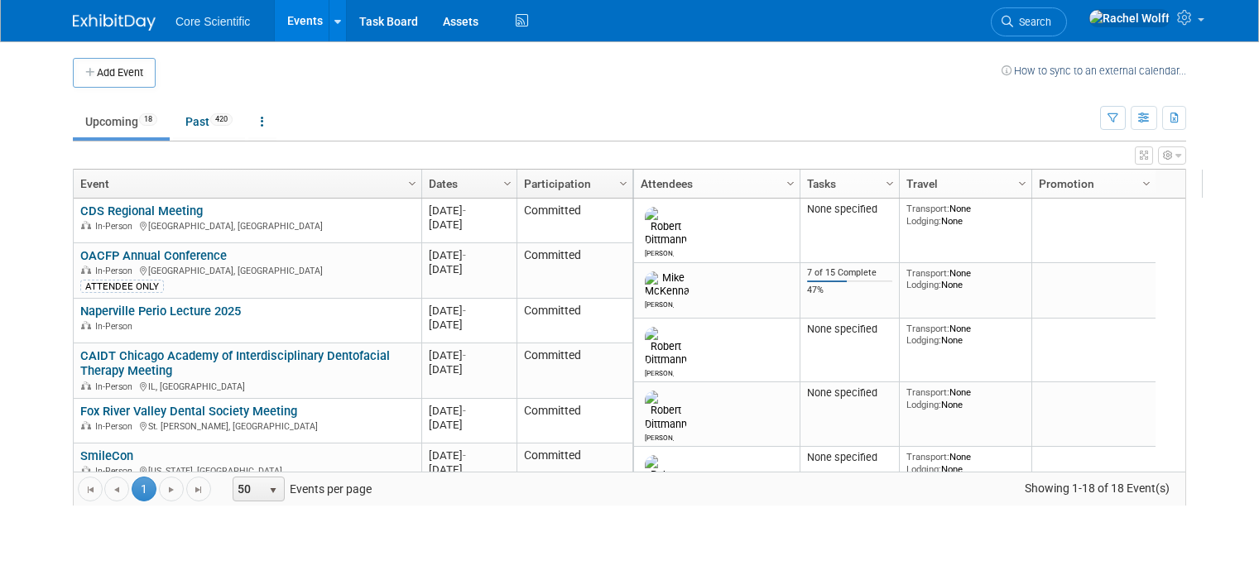  I want to click on span: 50, so click(248, 489).